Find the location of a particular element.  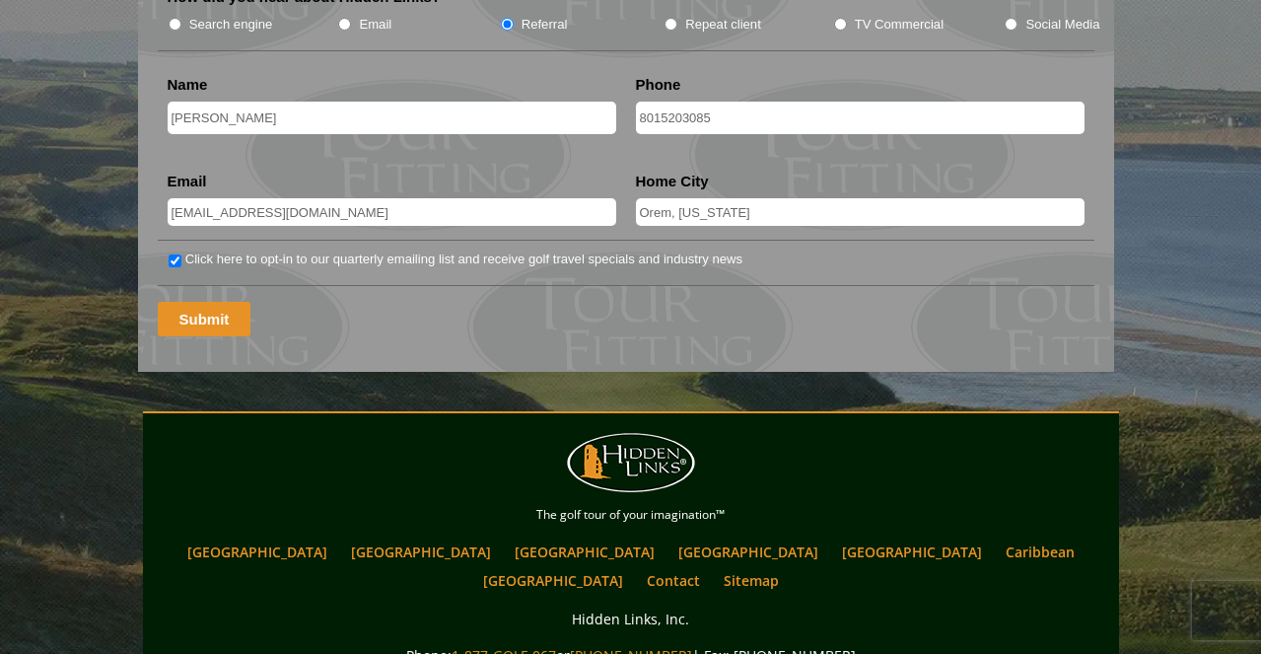

label: Repeat client is located at coordinates (723, 25).